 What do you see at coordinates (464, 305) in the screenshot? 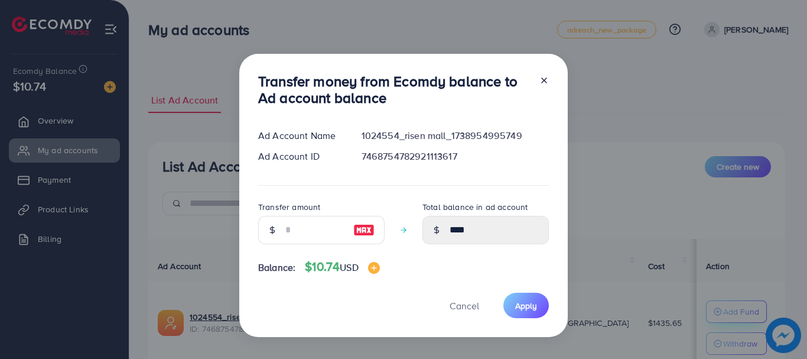
I see `button: Cancel` at bounding box center [464, 305].